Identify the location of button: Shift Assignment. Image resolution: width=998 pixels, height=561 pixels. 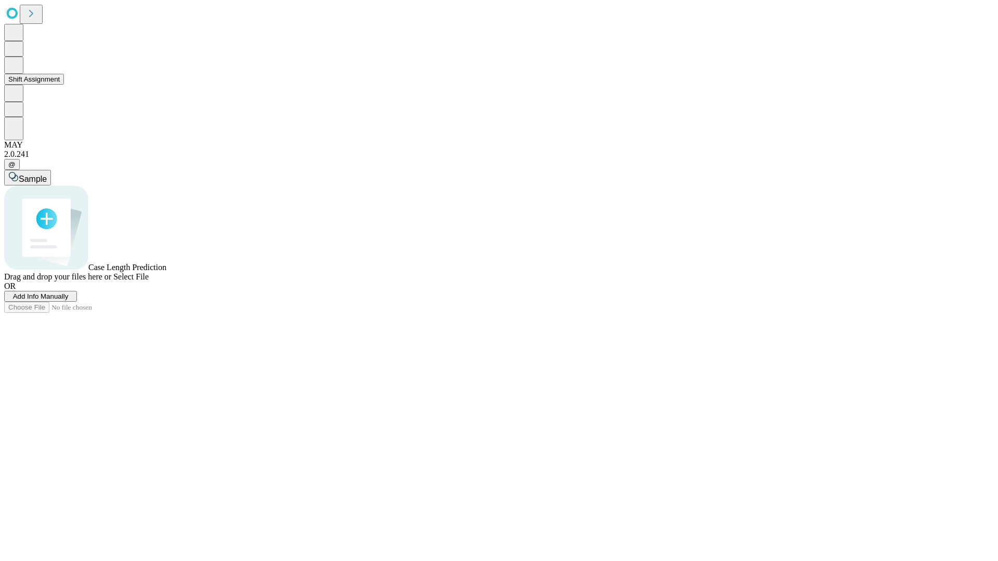
(34, 79).